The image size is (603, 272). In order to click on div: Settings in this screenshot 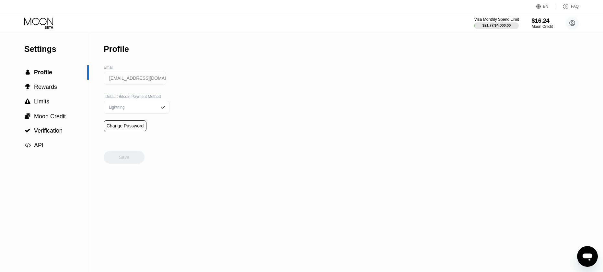, I will do `click(56, 49)`.